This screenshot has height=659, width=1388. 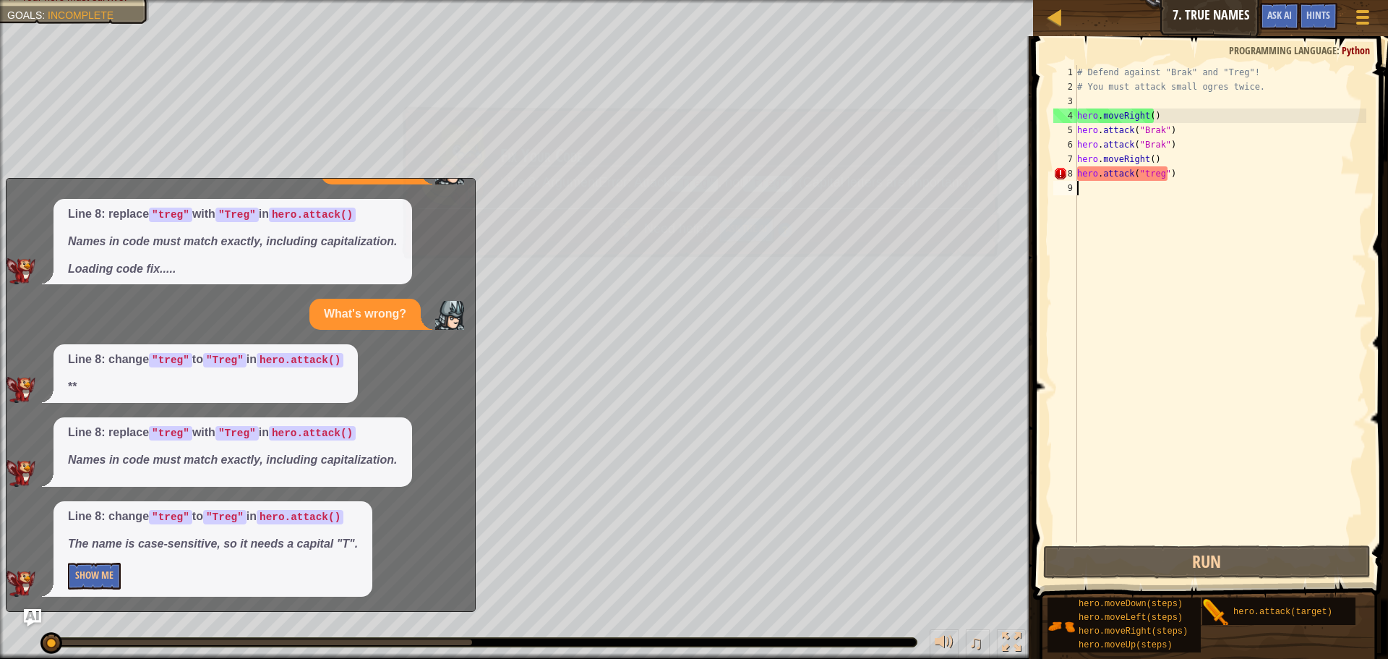 What do you see at coordinates (80, 15) in the screenshot?
I see `span: Incomplete` at bounding box center [80, 15].